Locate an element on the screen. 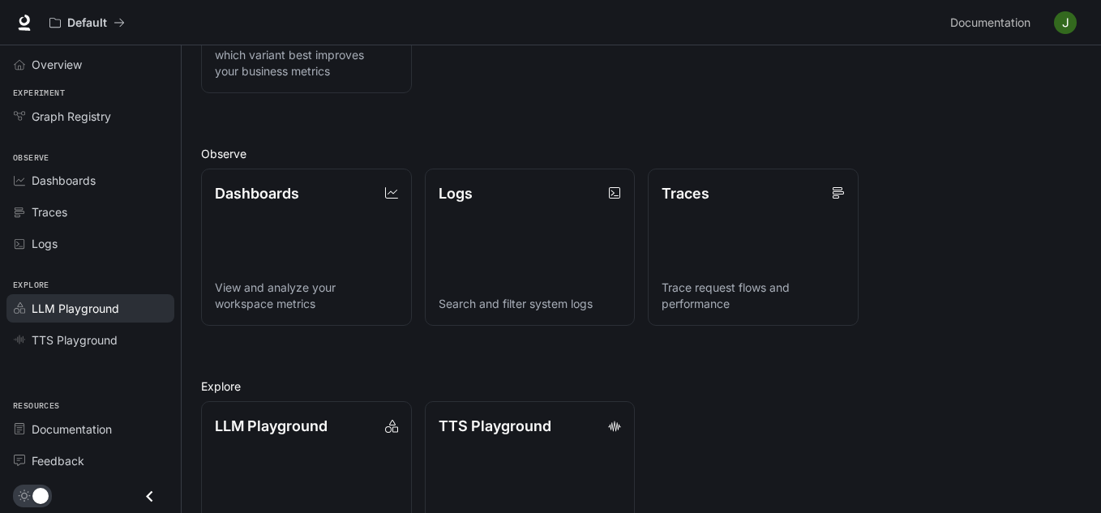  a: Feedback is located at coordinates (90, 461).